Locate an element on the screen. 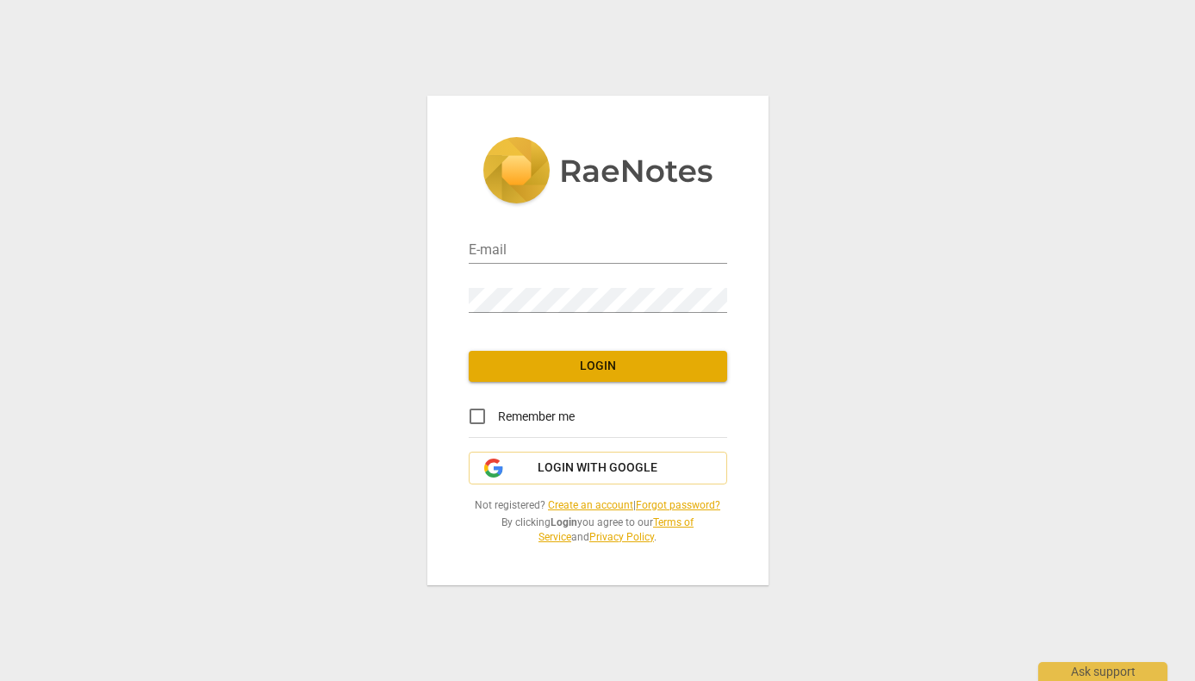 This screenshot has height=681, width=1195. span: Not registered? | is located at coordinates (598, 505).